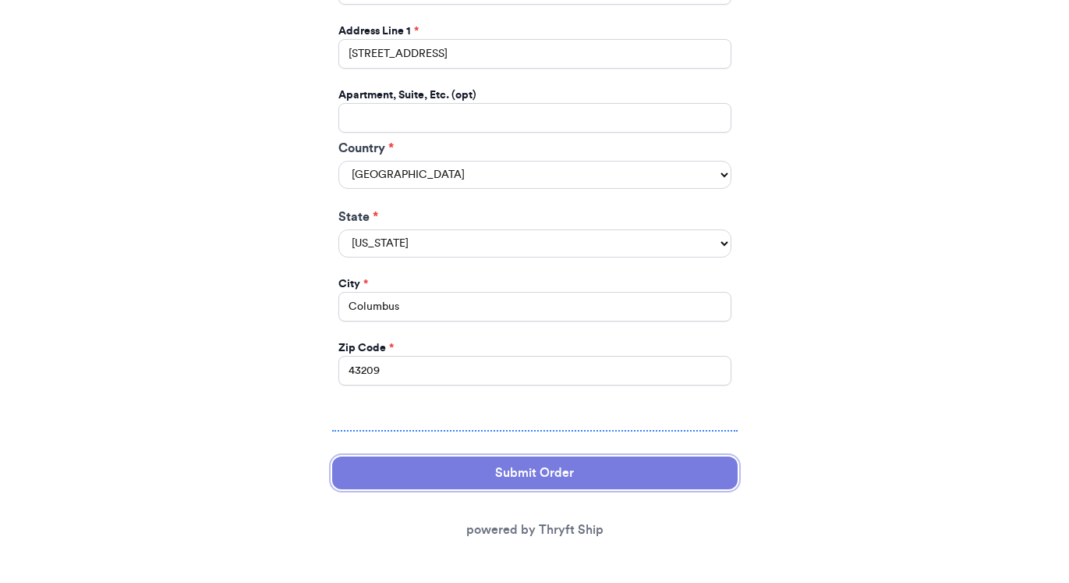  Describe the element at coordinates (353, 284) in the screenshot. I see `label: City` at that location.